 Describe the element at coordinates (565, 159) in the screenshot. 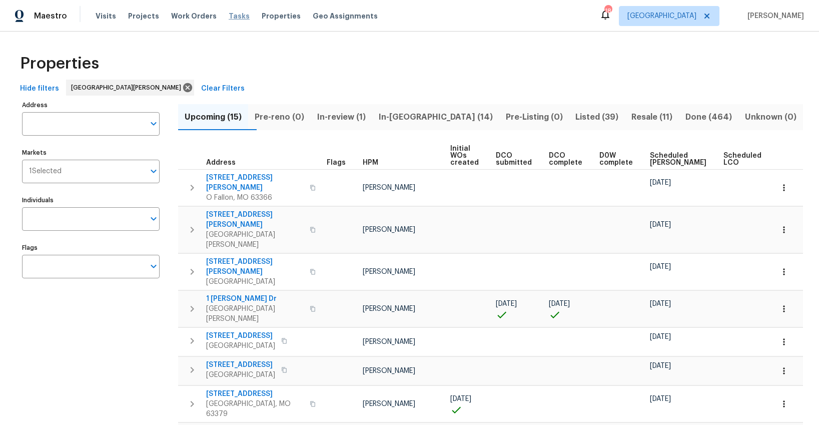

I see `span: DCO complete` at that location.